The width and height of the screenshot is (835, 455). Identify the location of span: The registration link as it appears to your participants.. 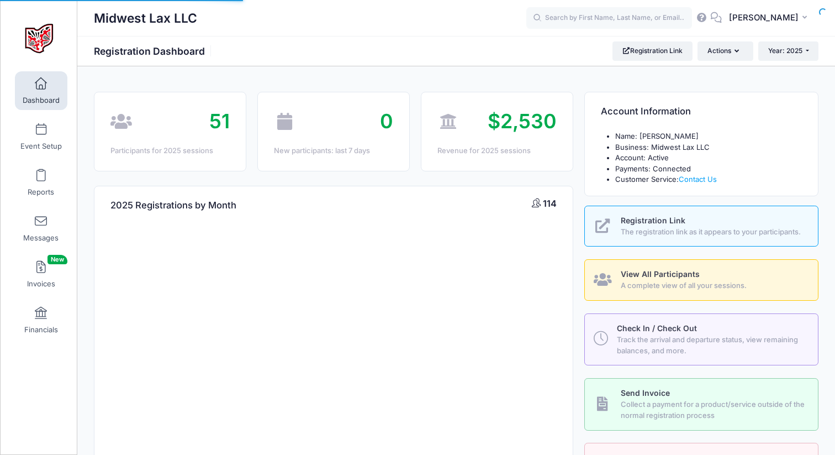
(713, 232).